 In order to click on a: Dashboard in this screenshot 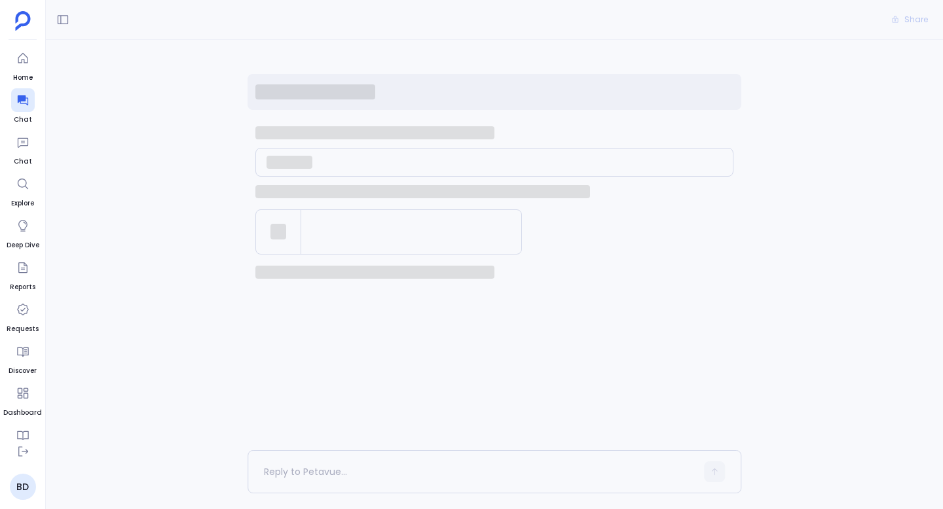, I will do `click(22, 400)`.